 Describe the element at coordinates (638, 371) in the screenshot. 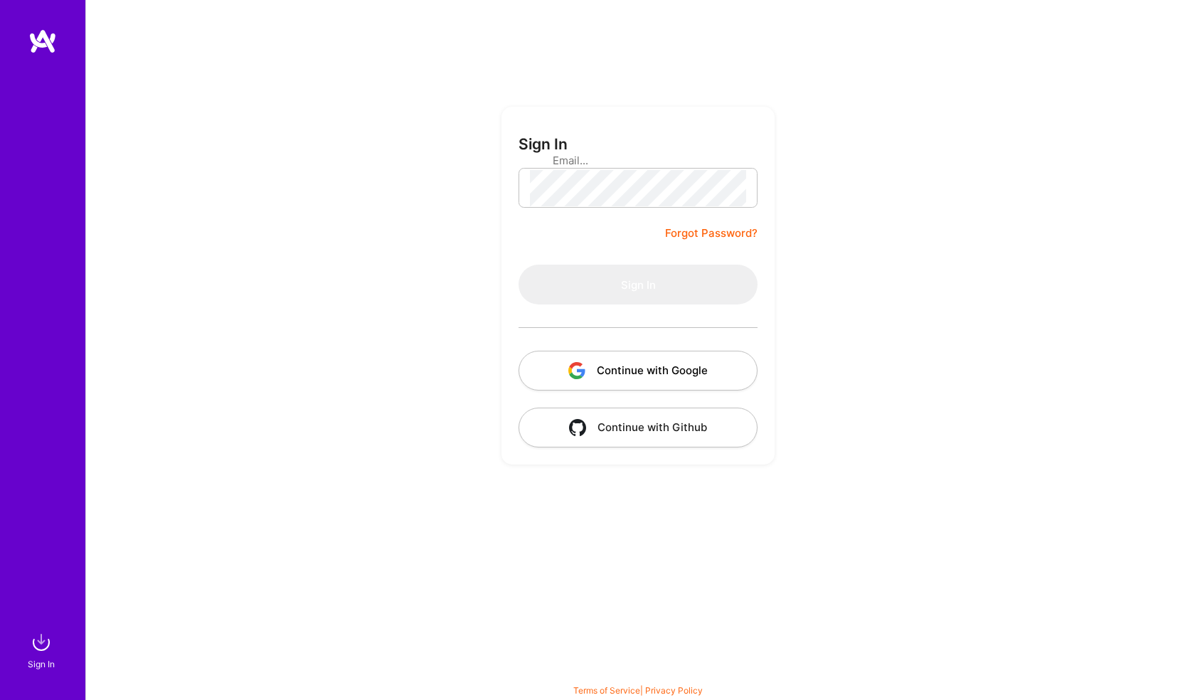

I see `button: Continue with Google` at that location.